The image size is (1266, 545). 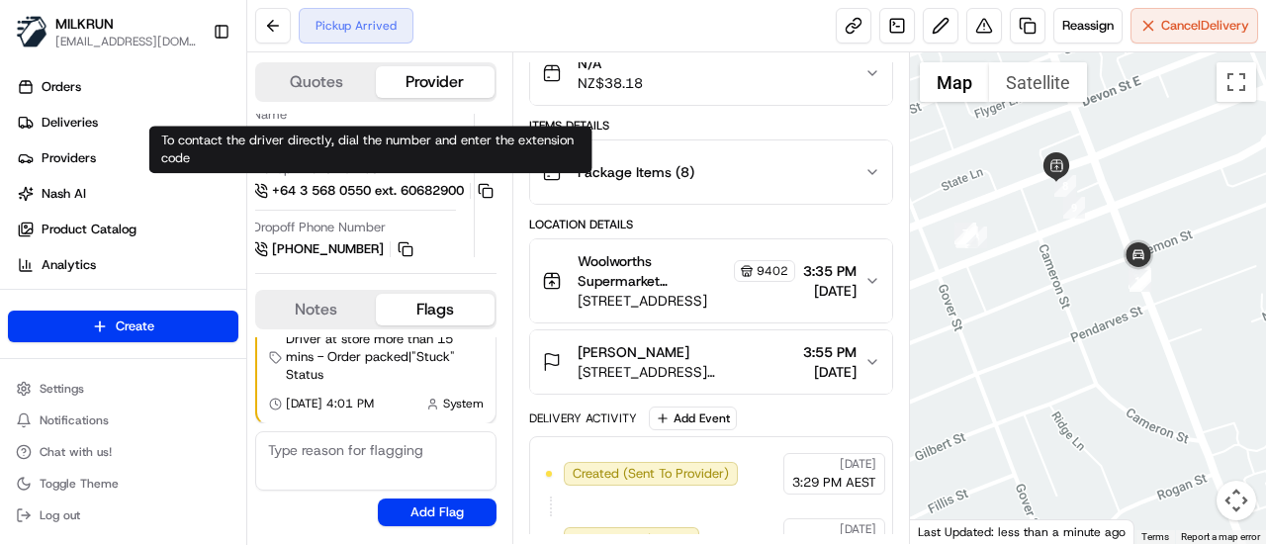 What do you see at coordinates (385, 357) in the screenshot?
I see `span: Driver at store more than 15 mins - Order packed | "Stuck" Status` at bounding box center [385, 357].